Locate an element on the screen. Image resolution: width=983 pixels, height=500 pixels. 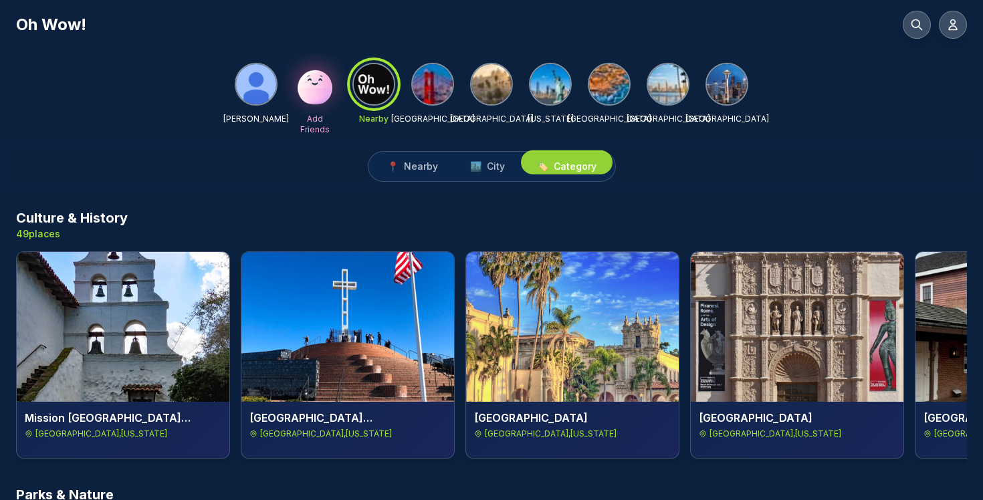
img: Add Friends is located at coordinates (315, 84).